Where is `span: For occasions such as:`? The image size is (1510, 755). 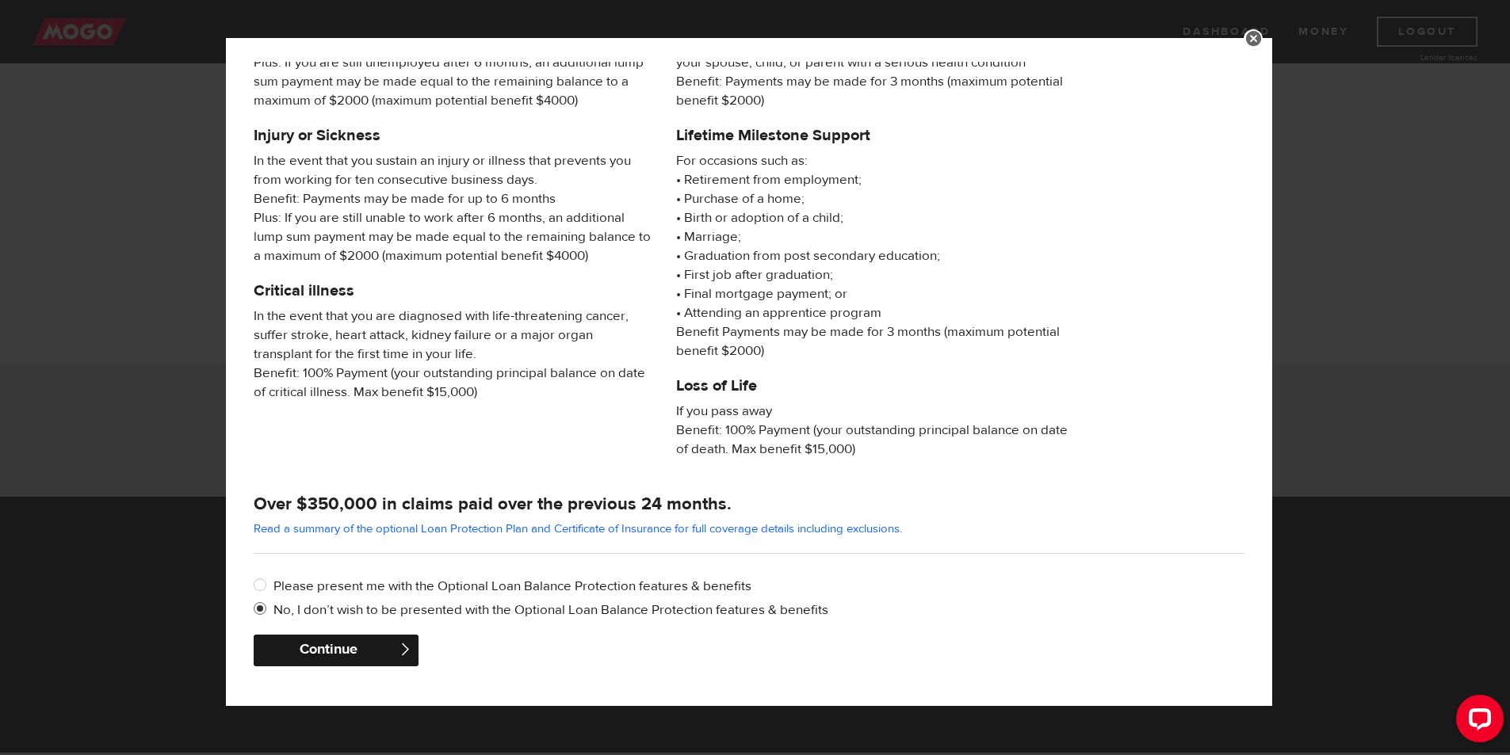
span: For occasions such as: is located at coordinates (875, 161).